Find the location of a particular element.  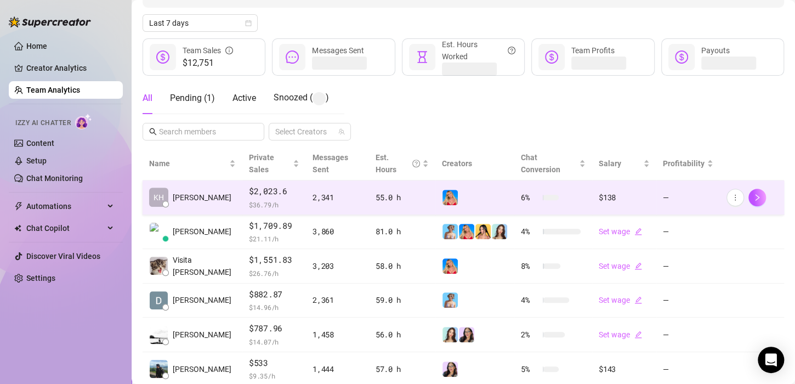

a: Settings is located at coordinates (41, 278).